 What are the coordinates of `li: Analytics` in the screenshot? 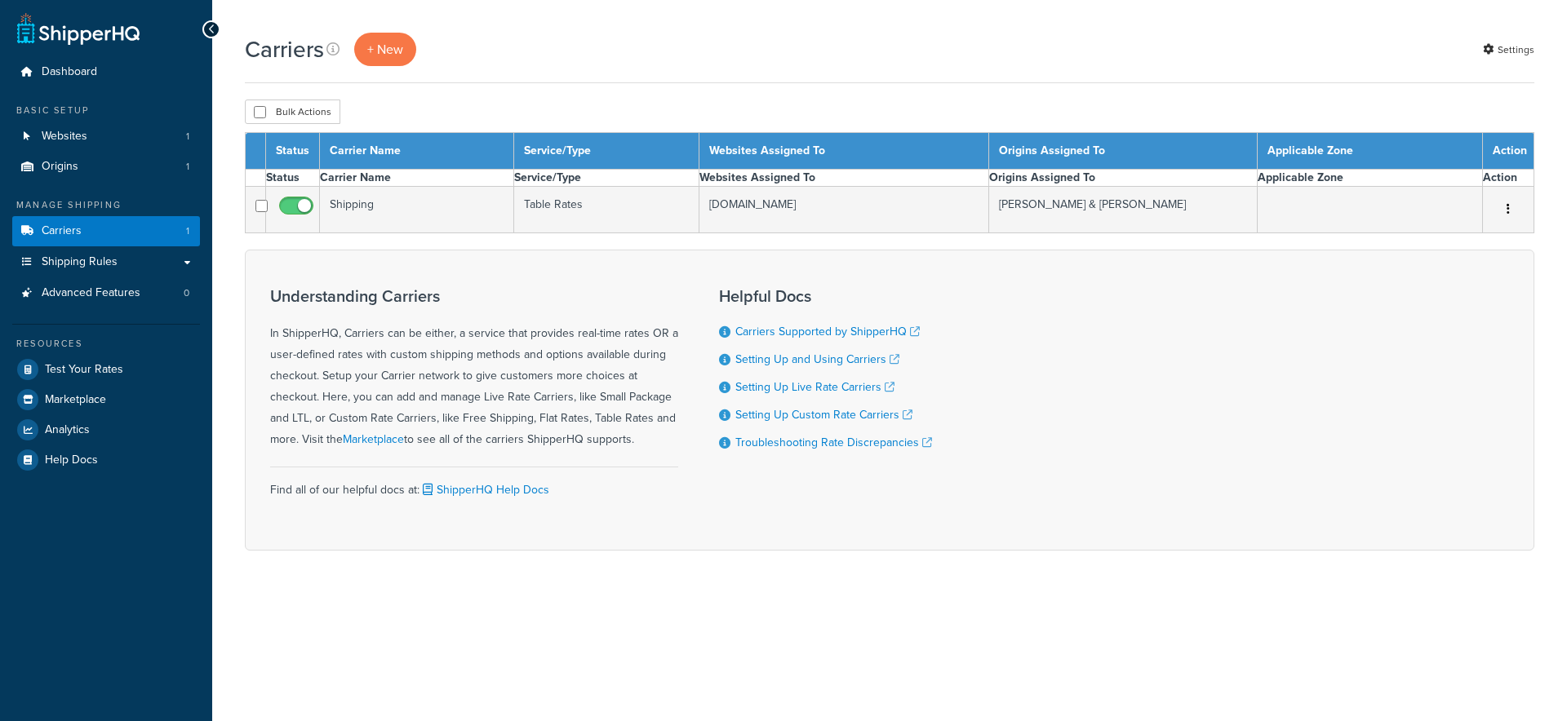 It's located at (106, 430).